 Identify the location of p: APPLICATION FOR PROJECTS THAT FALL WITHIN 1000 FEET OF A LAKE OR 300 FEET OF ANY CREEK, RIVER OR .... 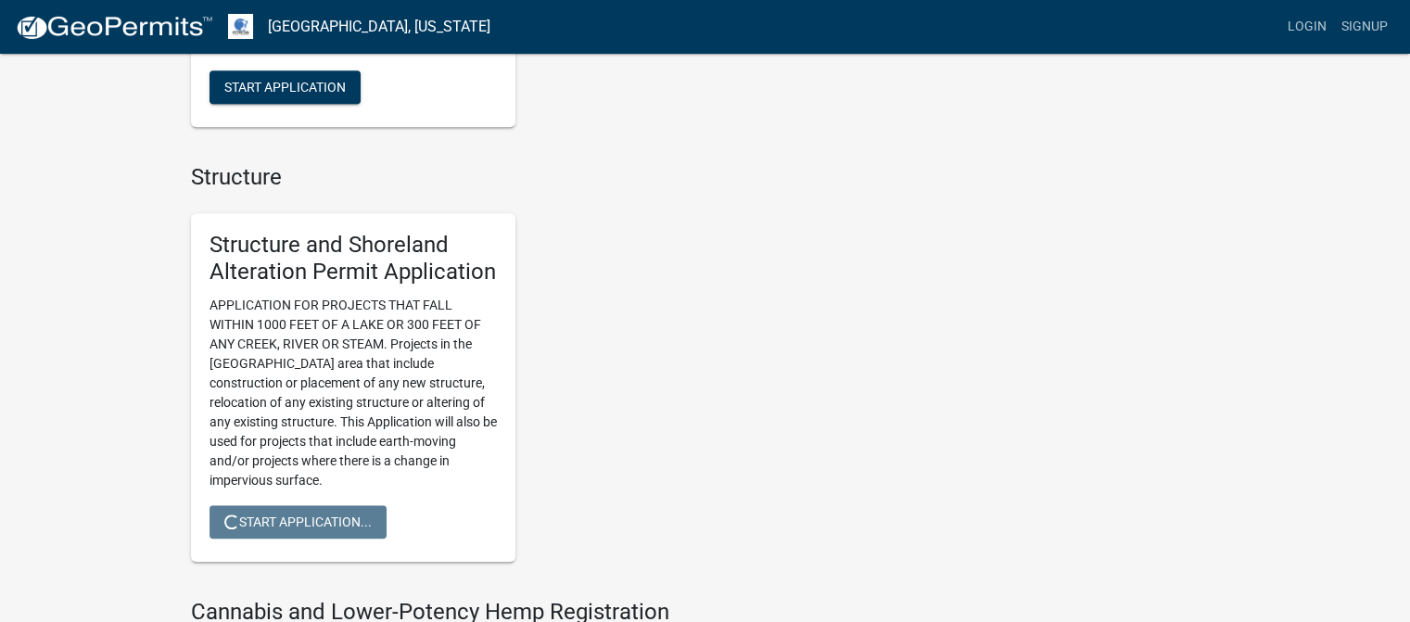
(353, 393).